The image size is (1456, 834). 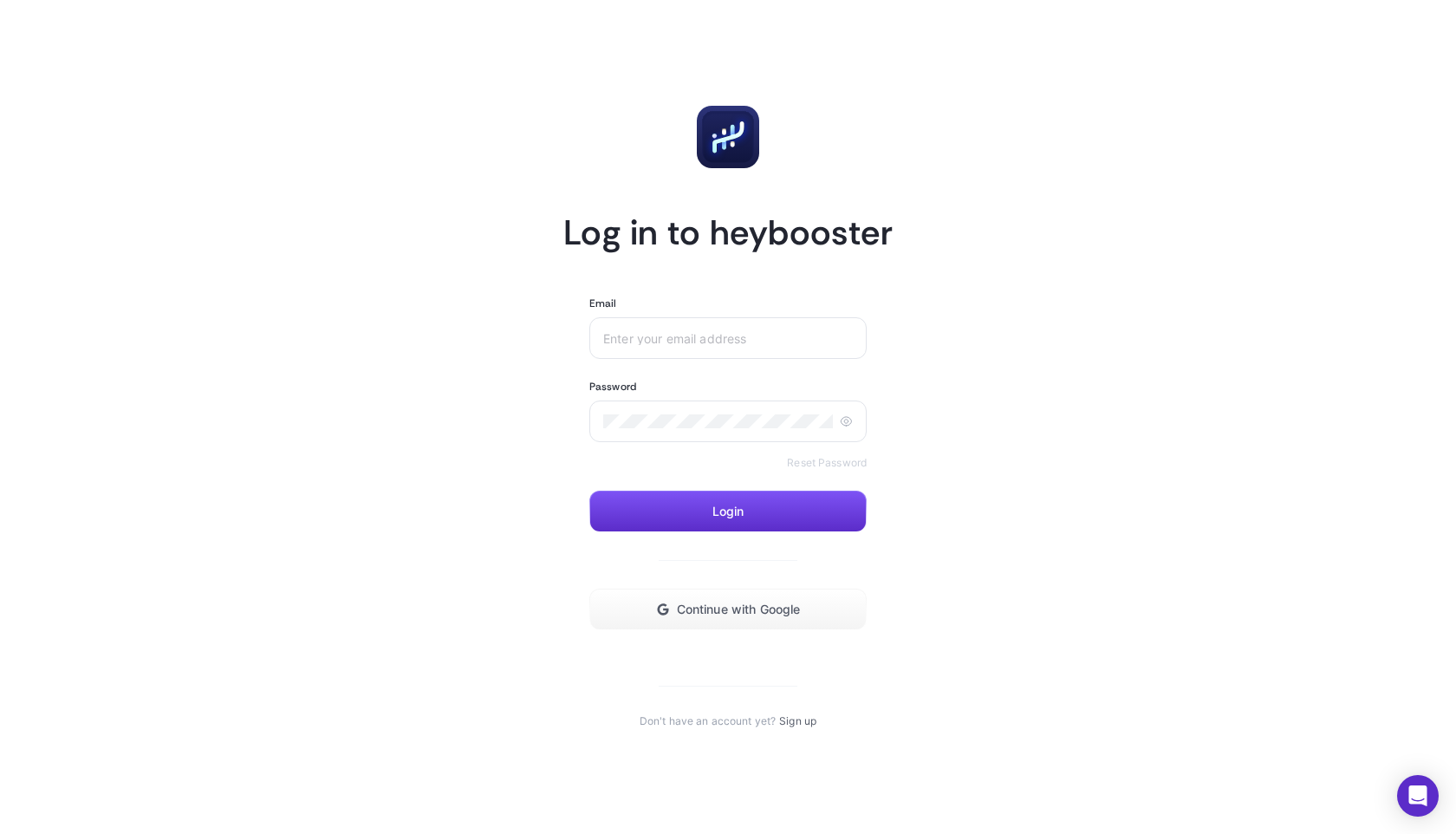 What do you see at coordinates (1418, 795) in the screenshot?
I see `div: Open Intercom Messenger` at bounding box center [1418, 795].